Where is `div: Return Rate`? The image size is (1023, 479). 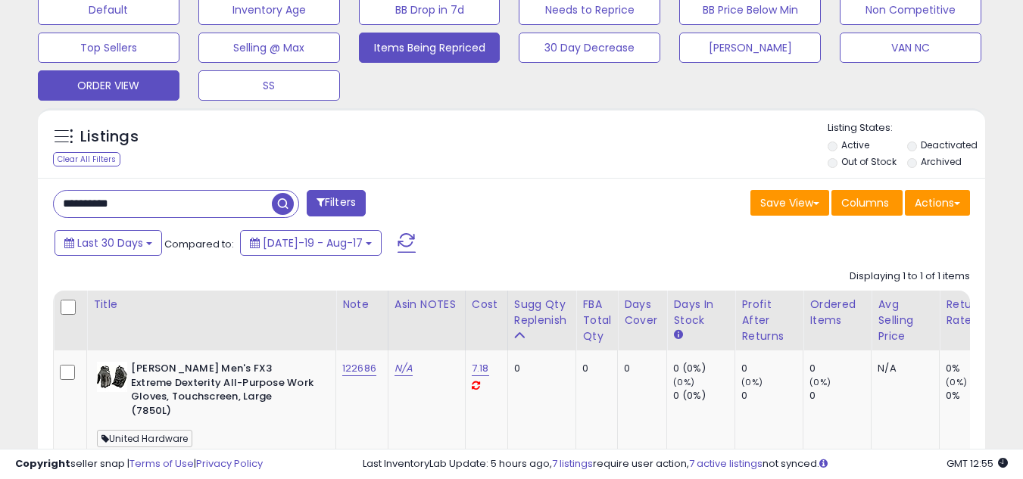 div: Return Rate is located at coordinates (973, 313).